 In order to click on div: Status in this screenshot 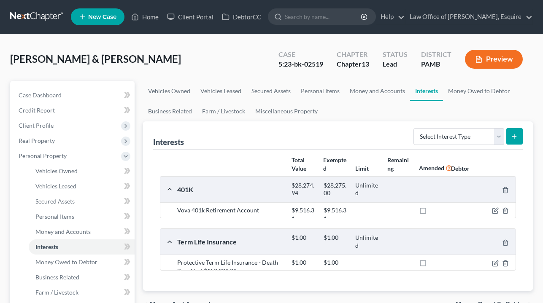, I will do `click(395, 54)`.